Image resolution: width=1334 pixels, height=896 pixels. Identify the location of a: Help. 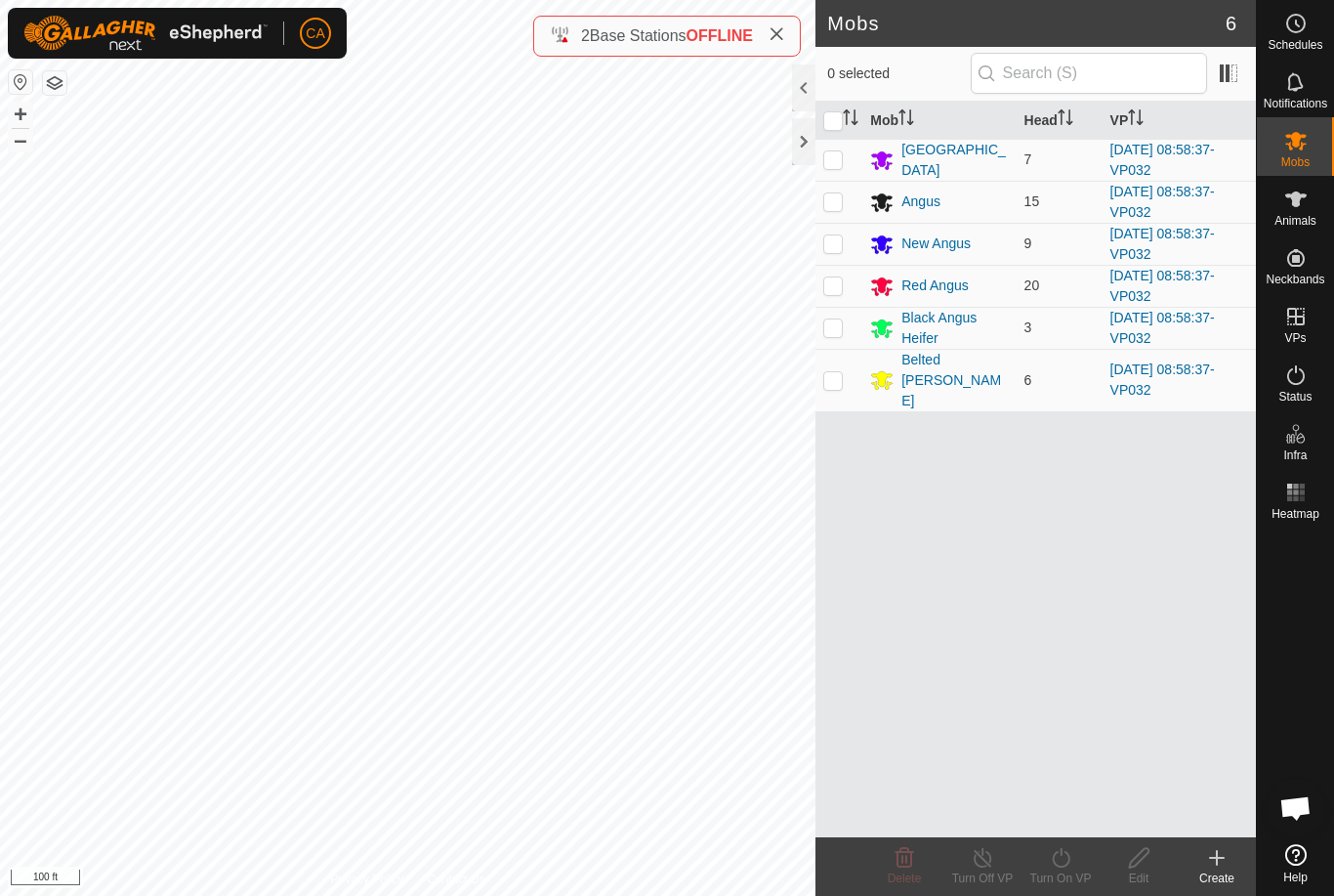
(1295, 863).